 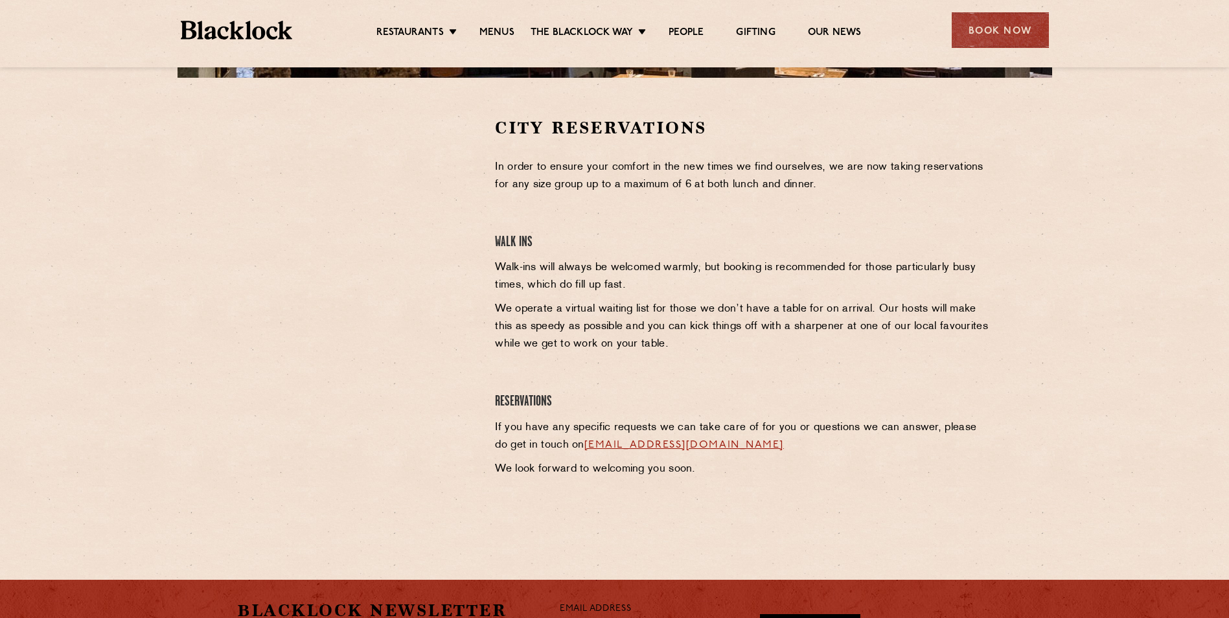 What do you see at coordinates (743, 176) in the screenshot?
I see `p: In order to ensure your comfort in the new times we find ourselves, we are now taking reservation...` at bounding box center [743, 176].